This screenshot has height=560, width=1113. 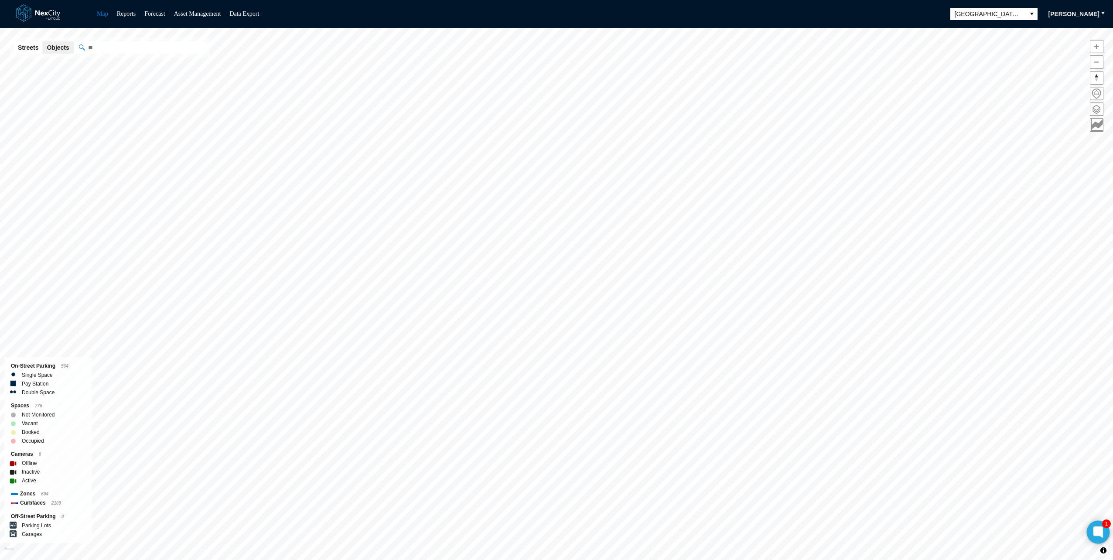 I want to click on label: Single Space, so click(x=37, y=375).